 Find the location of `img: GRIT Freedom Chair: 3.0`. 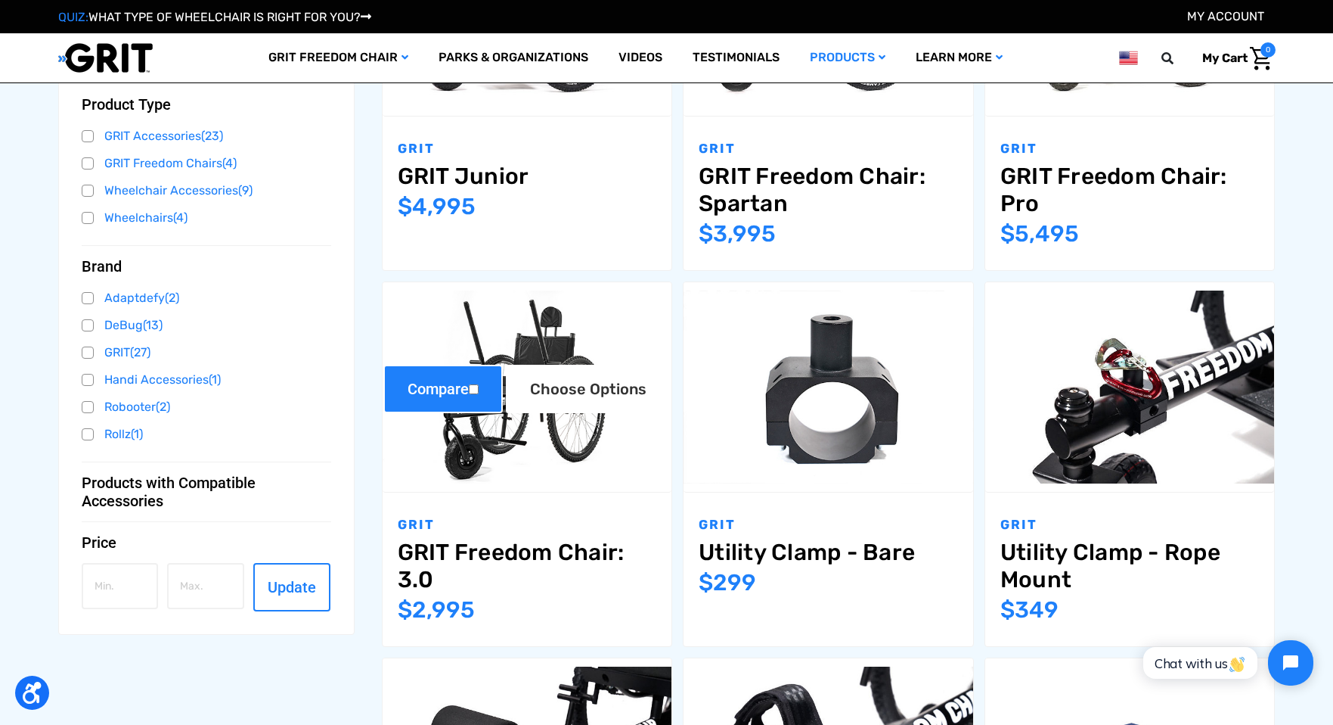

img: GRIT Freedom Chair: 3.0 is located at coordinates (527, 386).